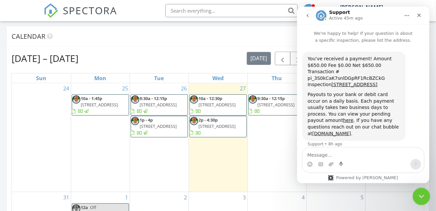 The height and width of the screenshot is (211, 436). Describe the element at coordinates (218, 78) in the screenshot. I see `a: Wednesday` at that location.